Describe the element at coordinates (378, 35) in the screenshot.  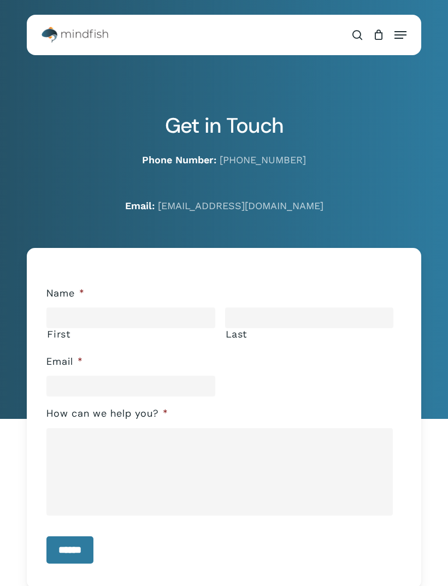
I see `a: Cart` at that location.